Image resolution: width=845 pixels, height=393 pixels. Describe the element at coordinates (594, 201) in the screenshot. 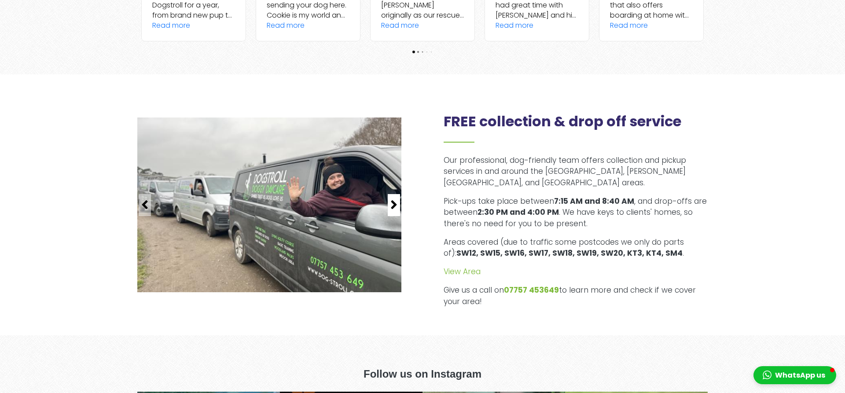

I see `strong: 7:15 AM and 8:40 AM` at that location.